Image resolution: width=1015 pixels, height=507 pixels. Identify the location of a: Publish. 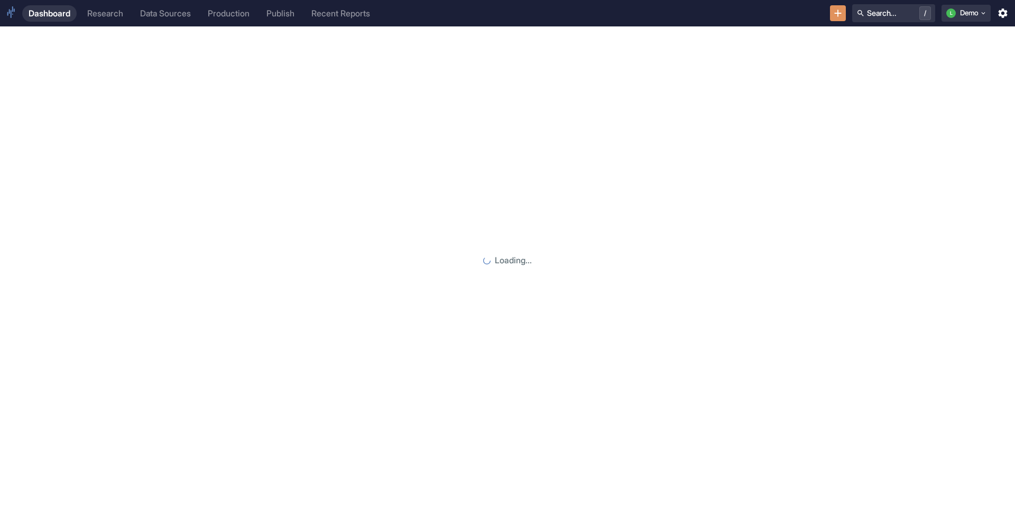
(280, 13).